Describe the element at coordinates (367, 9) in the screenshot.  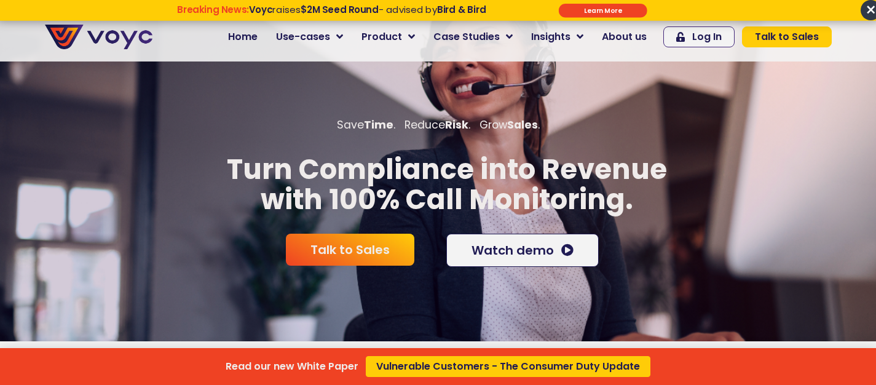
I see `span: raises - advised by` at that location.